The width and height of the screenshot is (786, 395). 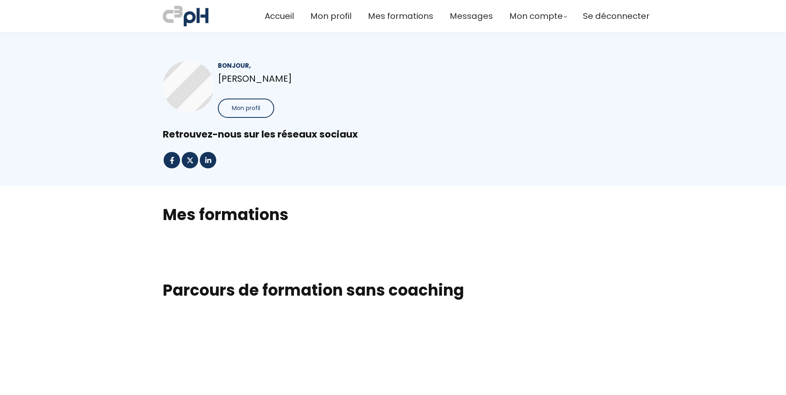 I want to click on div: Retrouvez-nous sur les réseaux sociaux, so click(x=393, y=134).